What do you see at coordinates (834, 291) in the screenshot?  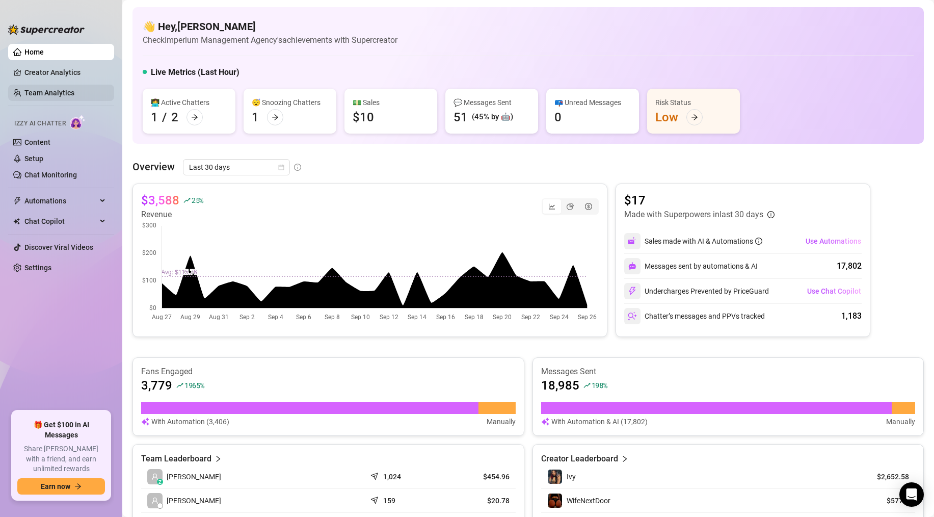 I see `span: Use Chat Copilot` at bounding box center [834, 291].